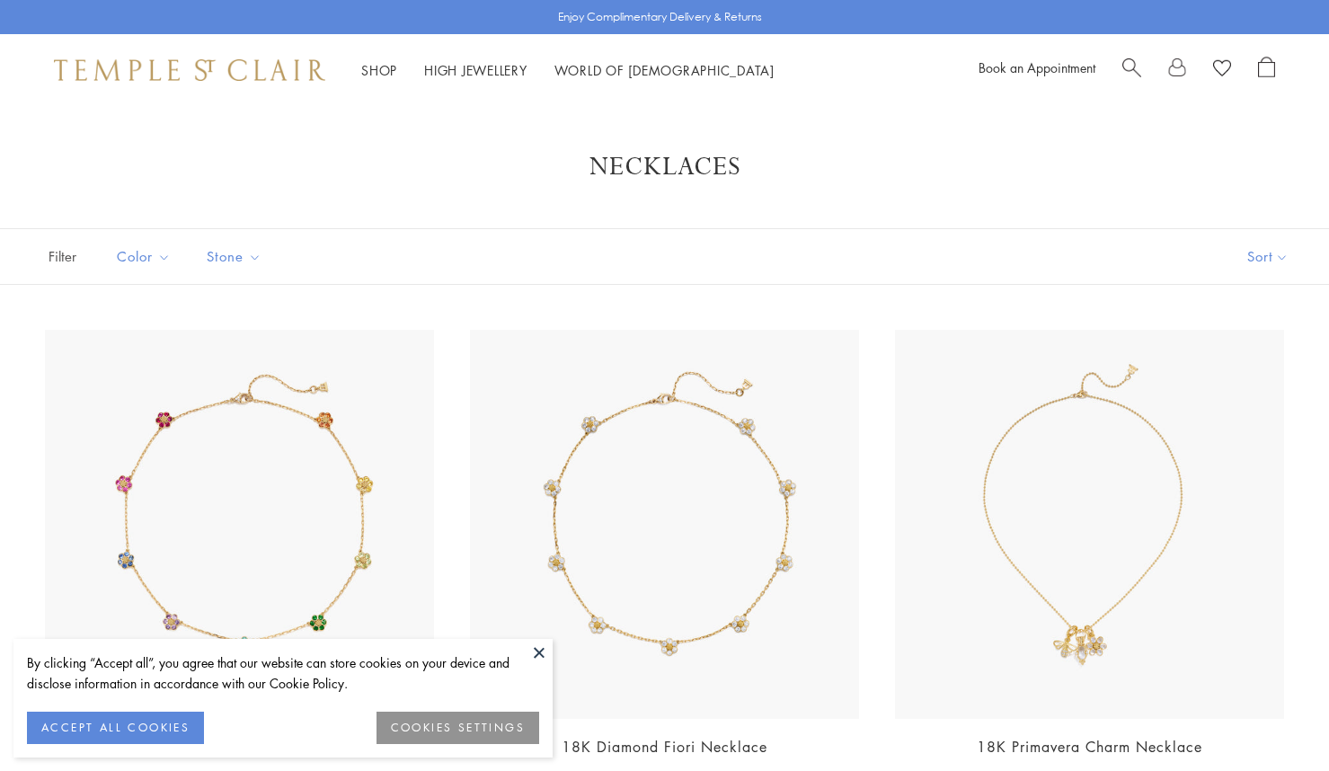  What do you see at coordinates (1131, 70) in the screenshot?
I see `a: Search` at bounding box center [1131, 70].